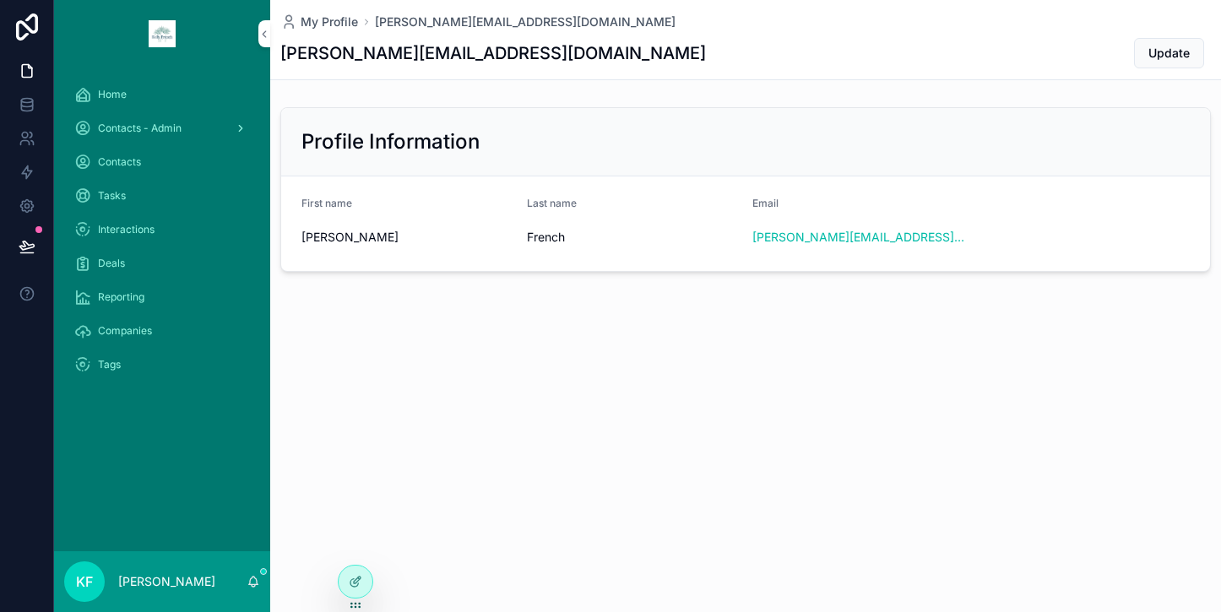 The width and height of the screenshot is (1221, 612). What do you see at coordinates (329, 22) in the screenshot?
I see `span: My Profile` at bounding box center [329, 22].